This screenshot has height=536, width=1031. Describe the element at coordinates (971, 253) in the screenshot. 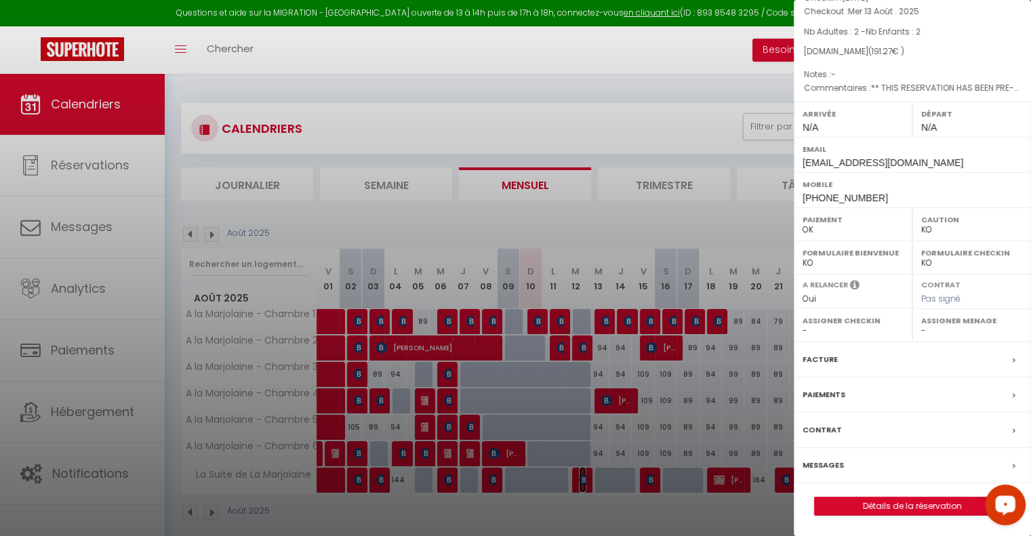

I see `label: Formulaire Checkin` at that location.